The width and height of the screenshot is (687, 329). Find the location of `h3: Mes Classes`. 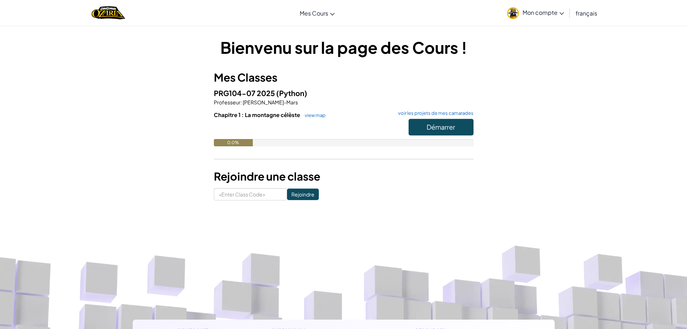

h3: Mes Classes is located at coordinates (344, 77).